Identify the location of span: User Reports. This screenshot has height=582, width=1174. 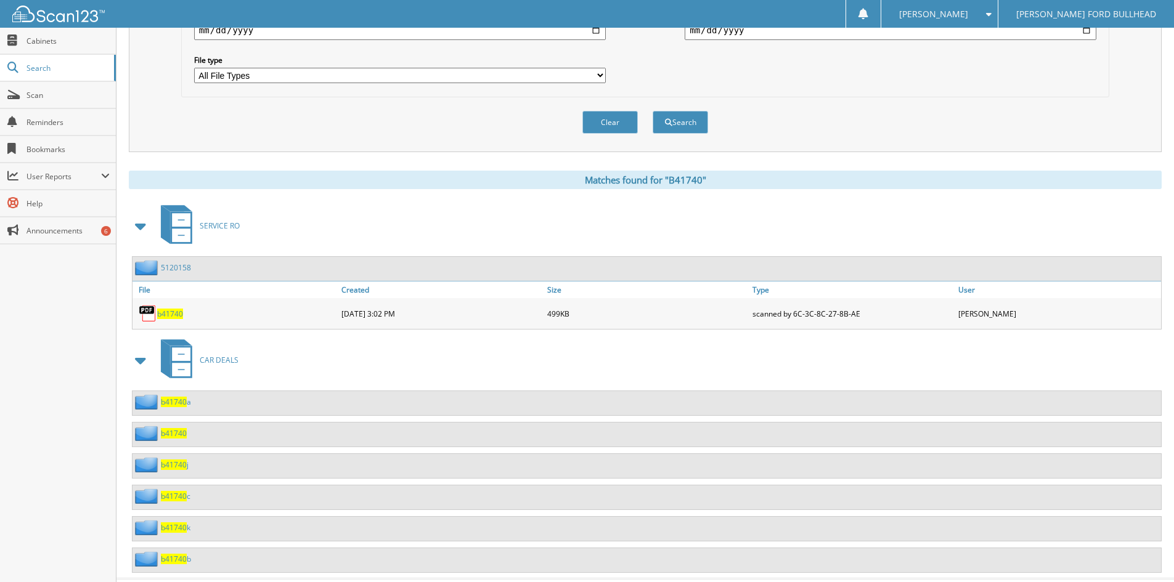
(63, 176).